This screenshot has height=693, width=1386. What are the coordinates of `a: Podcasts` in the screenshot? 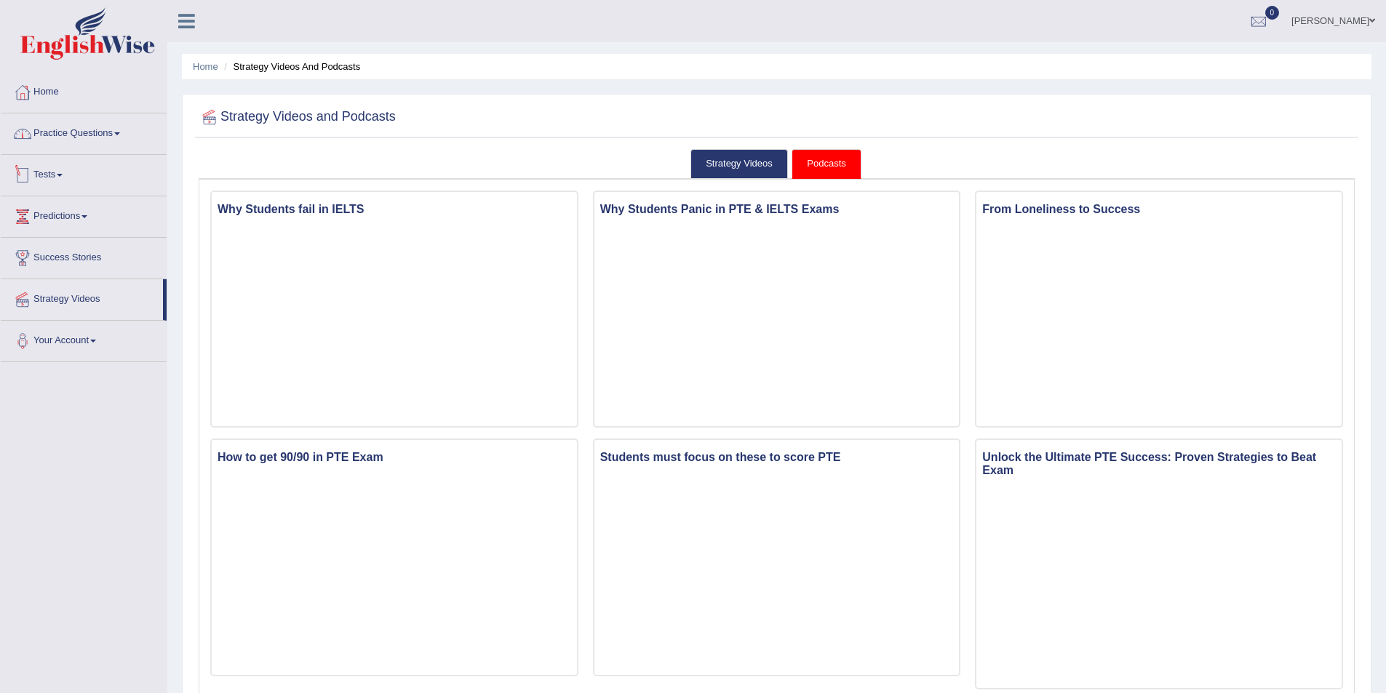 It's located at (826, 164).